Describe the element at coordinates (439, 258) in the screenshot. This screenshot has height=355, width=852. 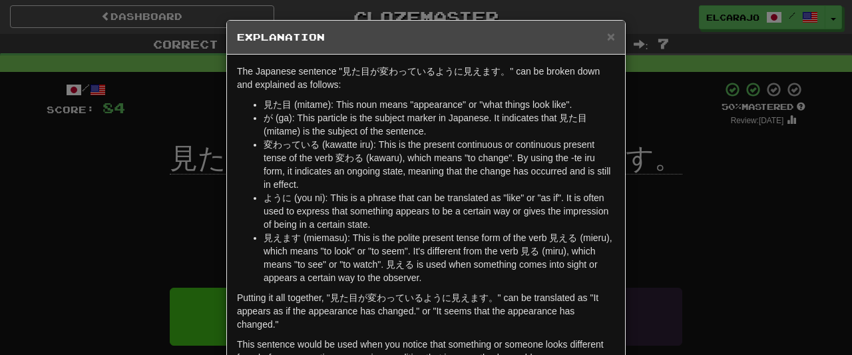
I see `li: 見えます (miemasu): This is the polite present tense form of the verb 見える (mieru), which means "to lo...` at that location.